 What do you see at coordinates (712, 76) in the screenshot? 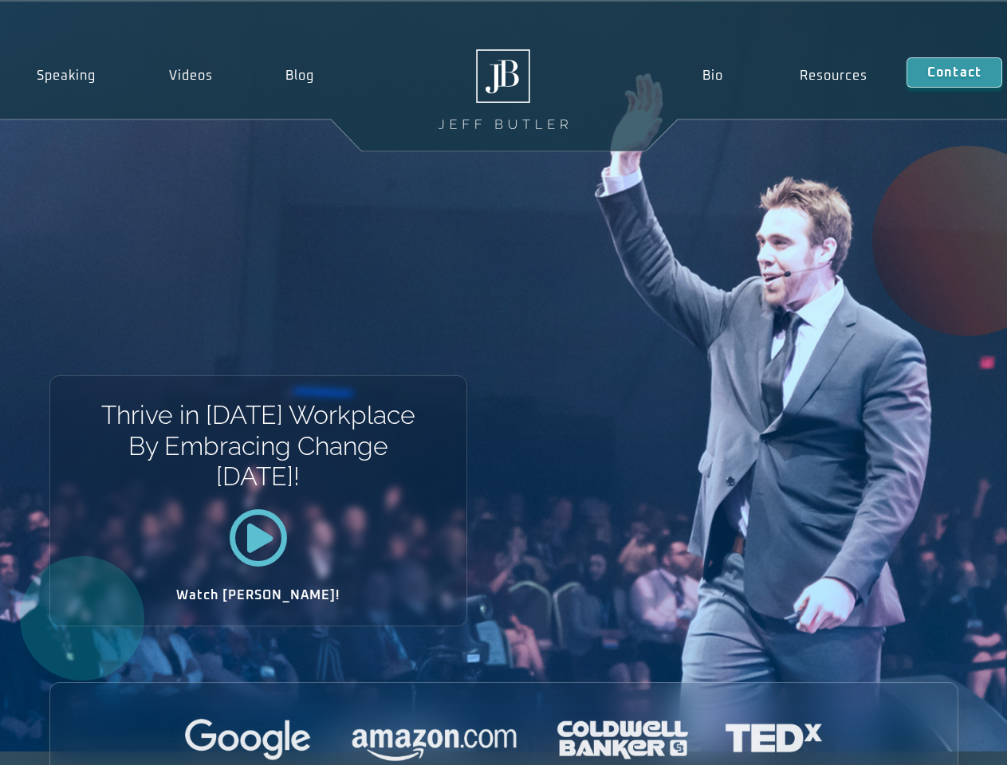
I see `a: Bio` at bounding box center [712, 76].